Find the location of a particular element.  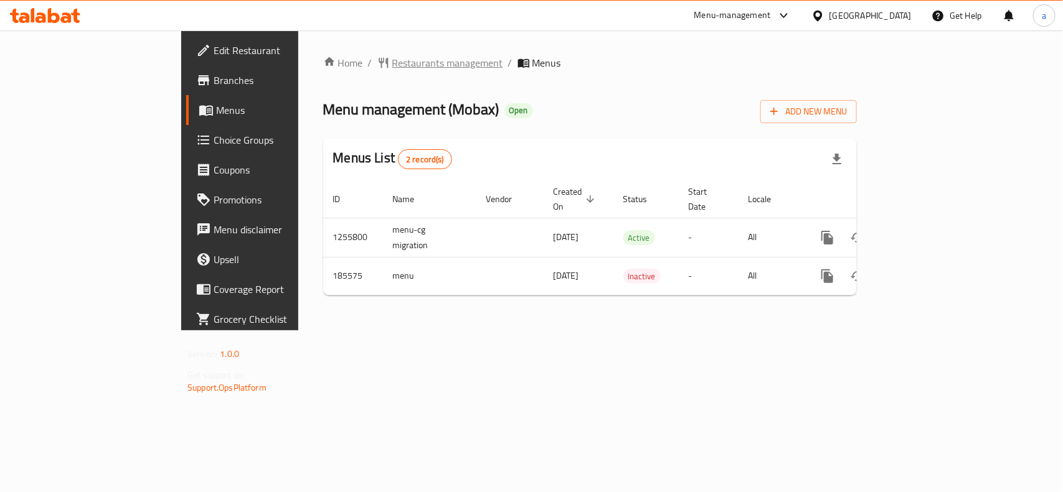

a: Edit Restaurant is located at coordinates (272, 50).